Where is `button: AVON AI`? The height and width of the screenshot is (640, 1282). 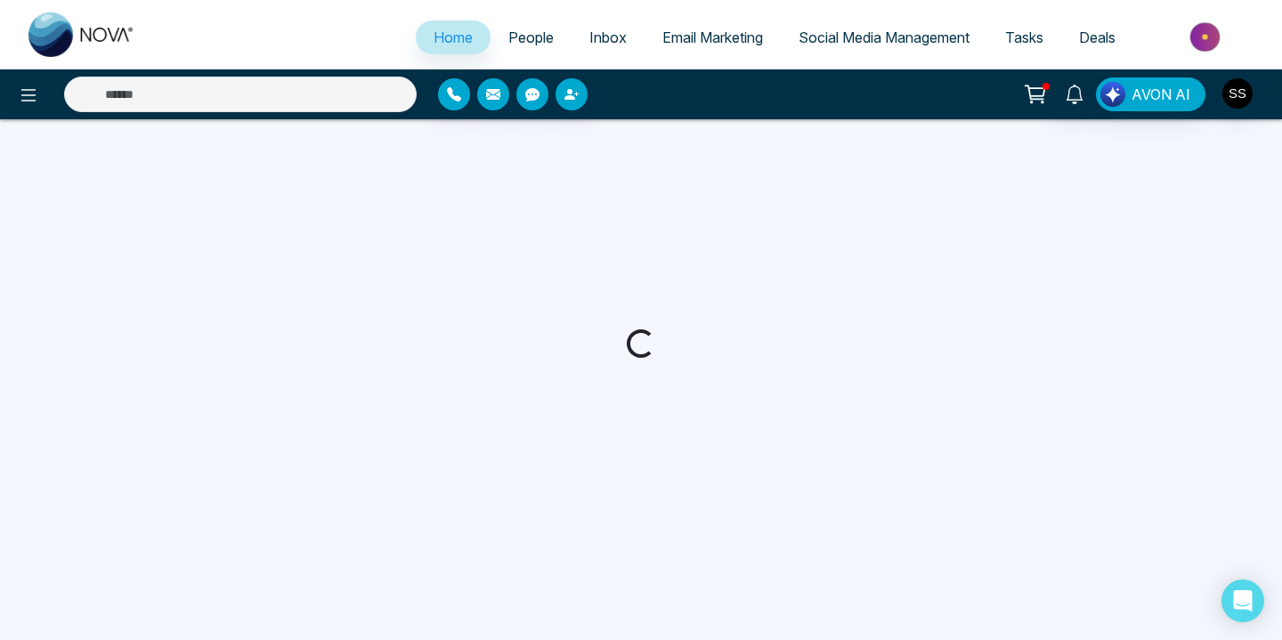
button: AVON AI is located at coordinates (1150, 94).